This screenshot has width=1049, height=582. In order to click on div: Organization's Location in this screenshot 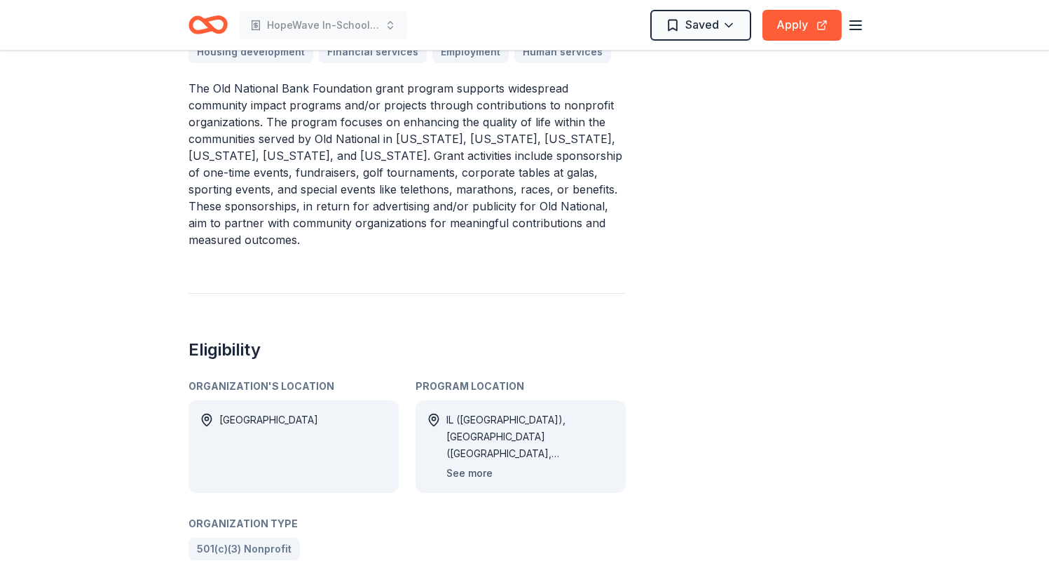, I will do `click(294, 386)`.